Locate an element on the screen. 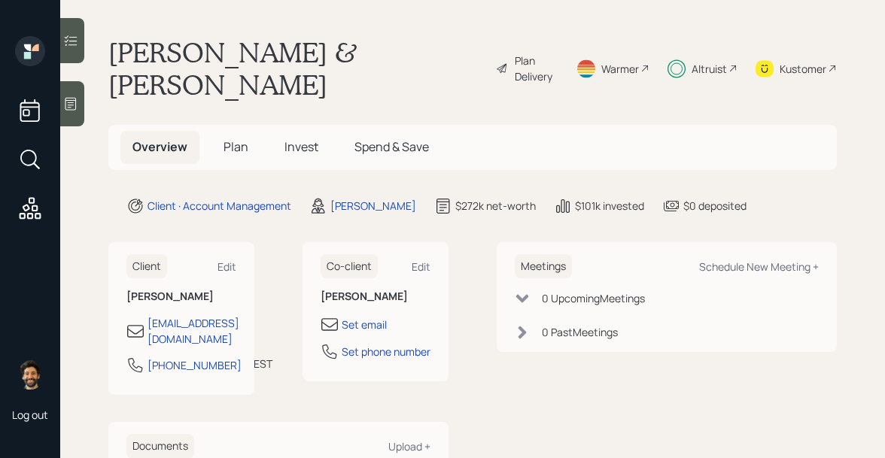 This screenshot has height=458, width=885. div: Kustomer is located at coordinates (803, 68).